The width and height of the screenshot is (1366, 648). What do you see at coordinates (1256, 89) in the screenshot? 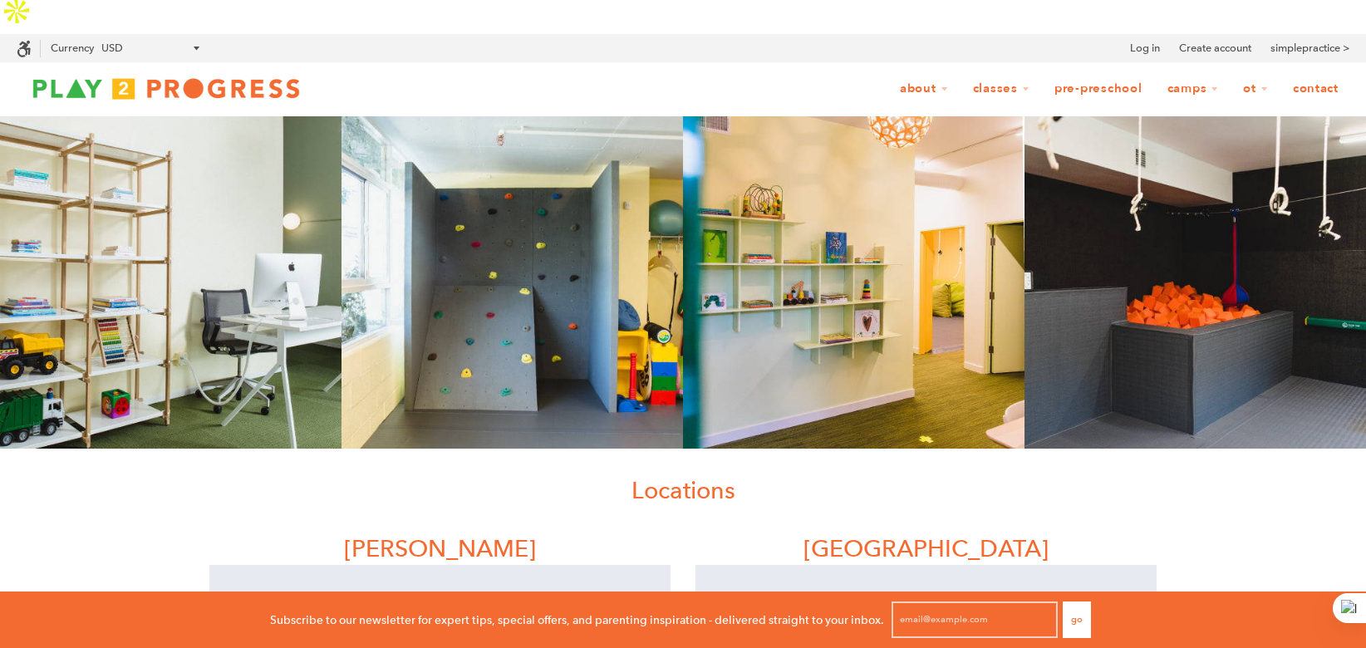
I see `a: OT` at bounding box center [1256, 89].